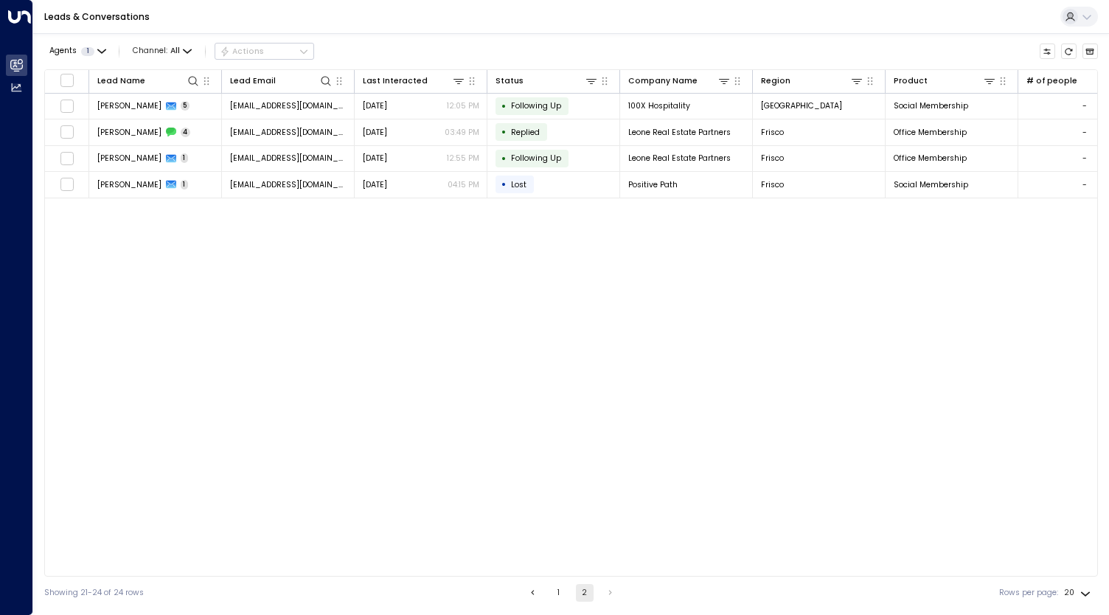 Image resolution: width=1109 pixels, height=615 pixels. What do you see at coordinates (801, 105) in the screenshot?
I see `span: Flower Mound` at bounding box center [801, 105].